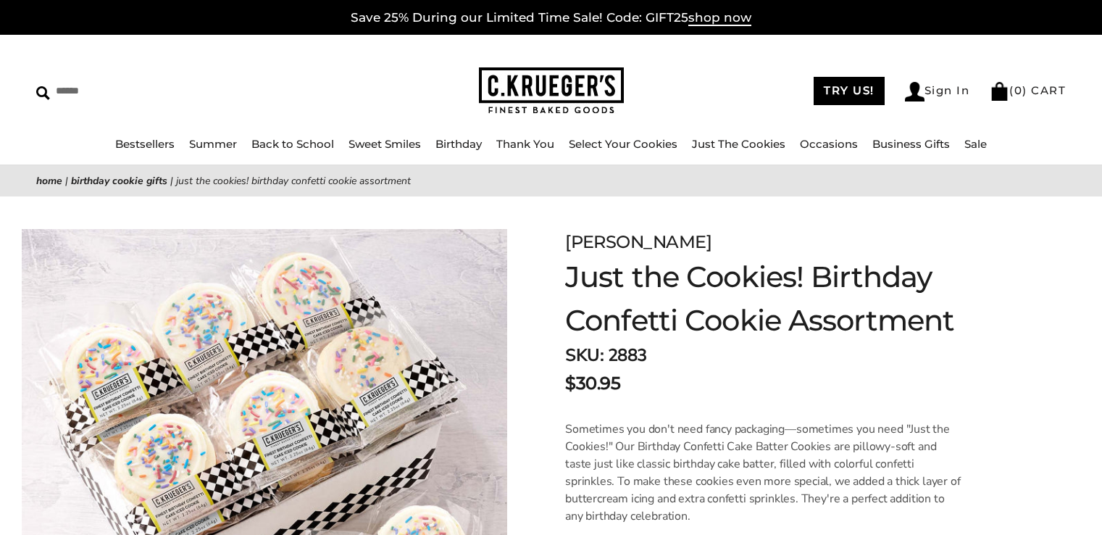  Describe the element at coordinates (738, 143) in the screenshot. I see `a: Just The Cookies` at that location.